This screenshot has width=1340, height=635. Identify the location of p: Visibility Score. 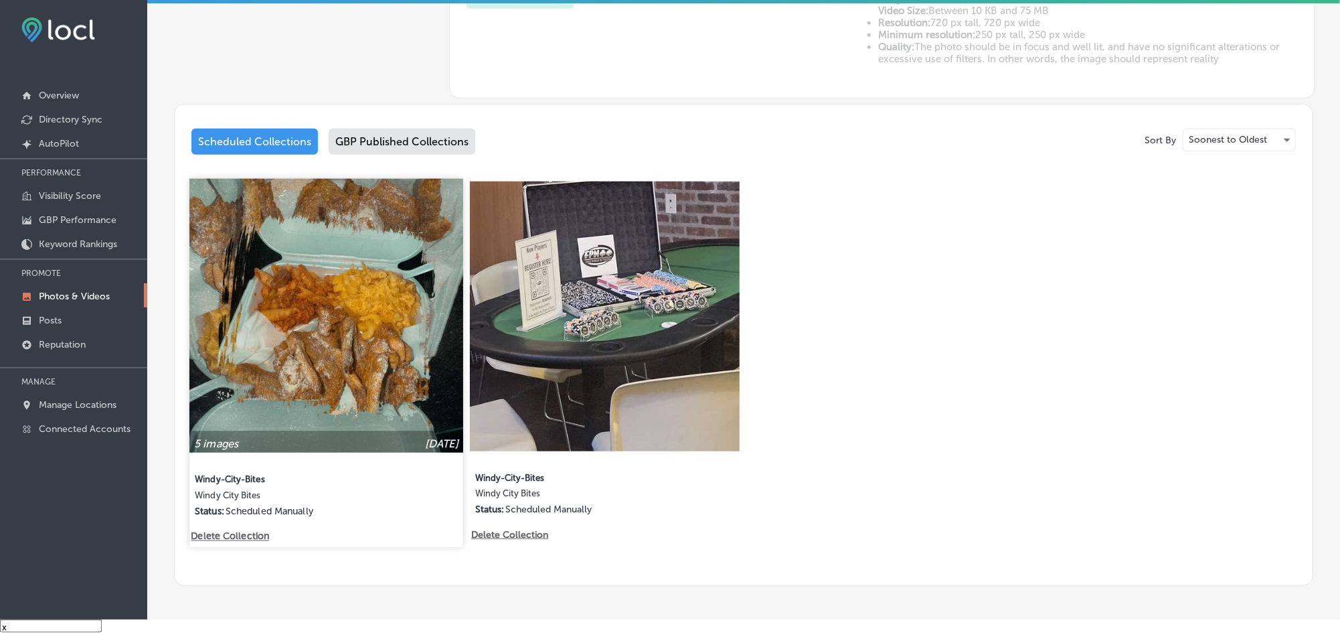
(70, 195).